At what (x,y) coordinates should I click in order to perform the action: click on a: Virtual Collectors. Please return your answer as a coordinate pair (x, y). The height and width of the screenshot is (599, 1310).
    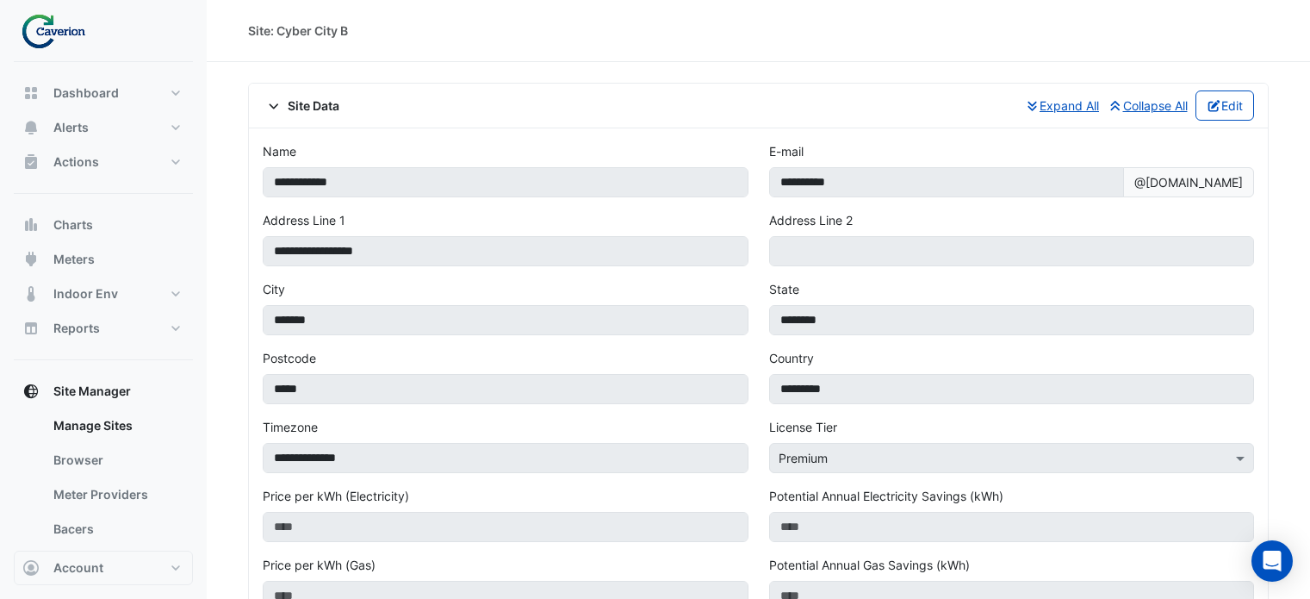
    Looking at the image, I should click on (116, 563).